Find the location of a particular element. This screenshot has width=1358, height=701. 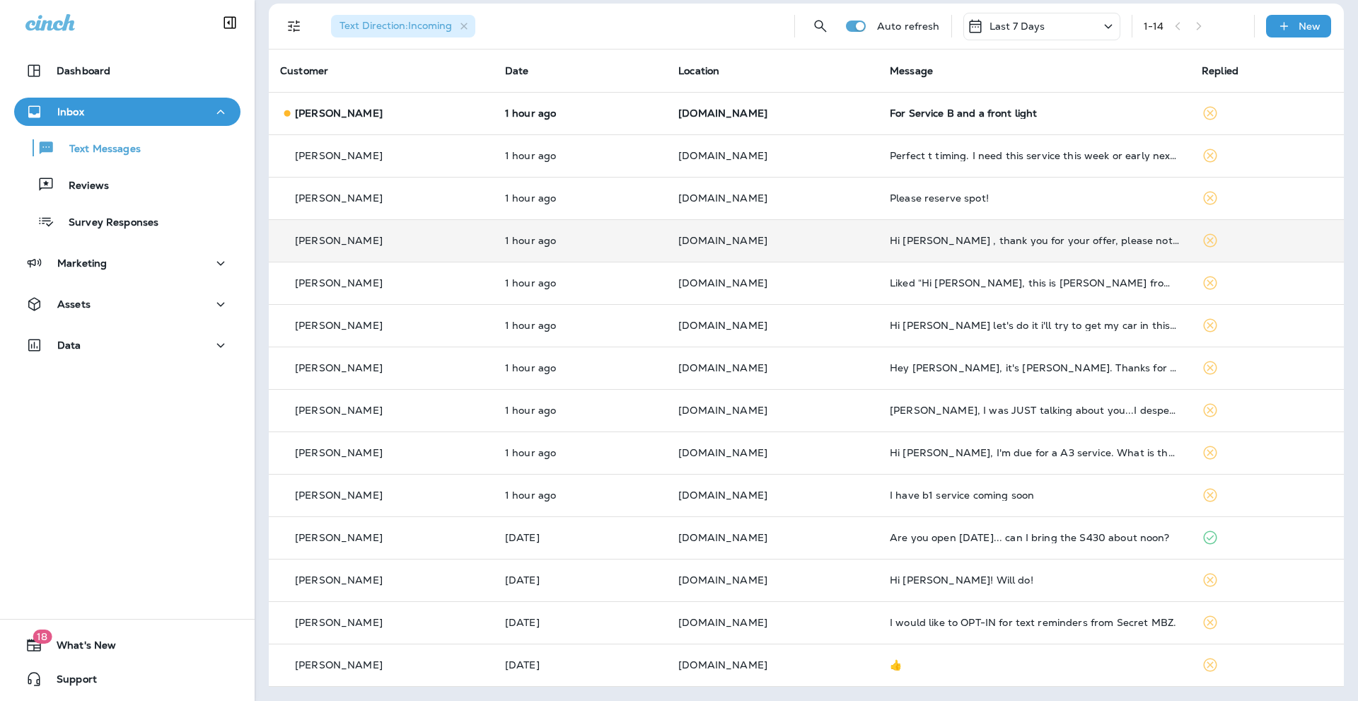

button: Support is located at coordinates (127, 679).